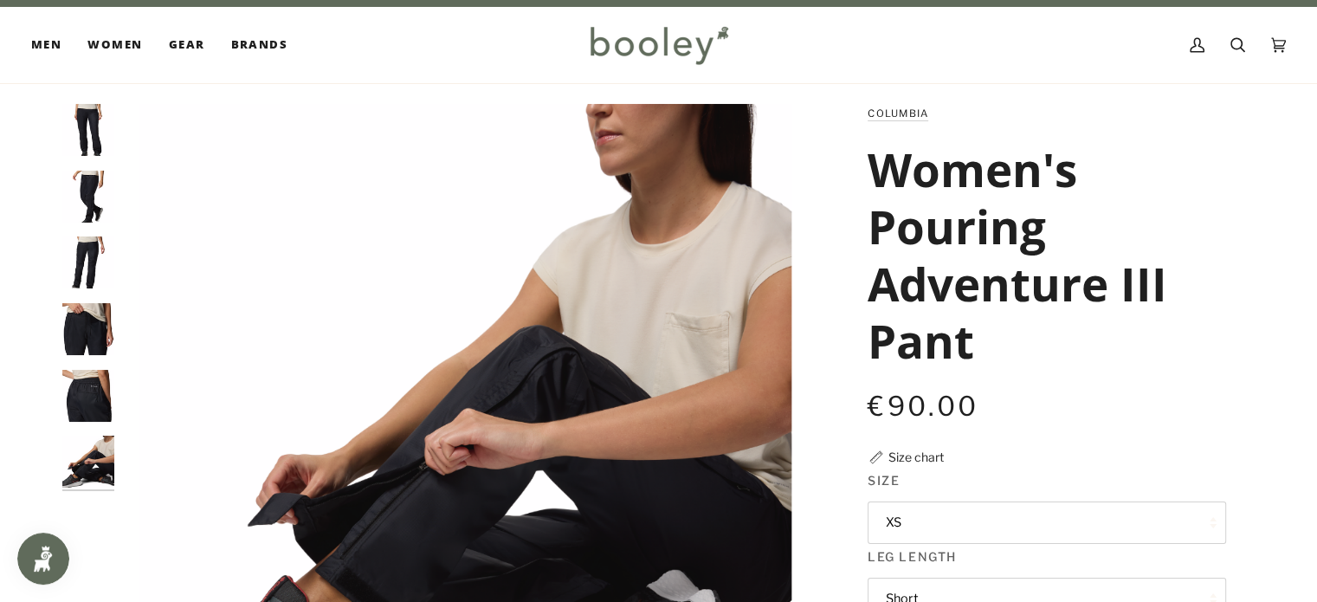  I want to click on span: Gear, so click(187, 45).